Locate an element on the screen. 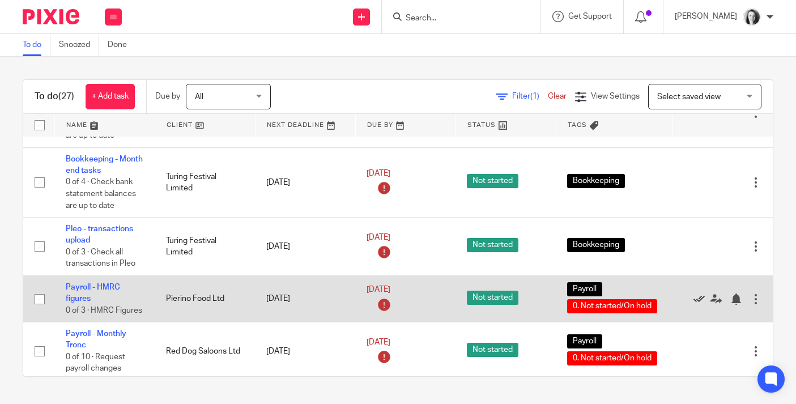  span: Select saved view is located at coordinates (689, 97).